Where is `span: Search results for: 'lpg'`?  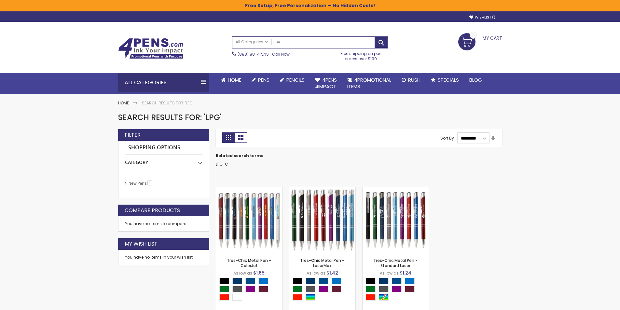
span: Search results for: 'lpg' is located at coordinates (170, 117).